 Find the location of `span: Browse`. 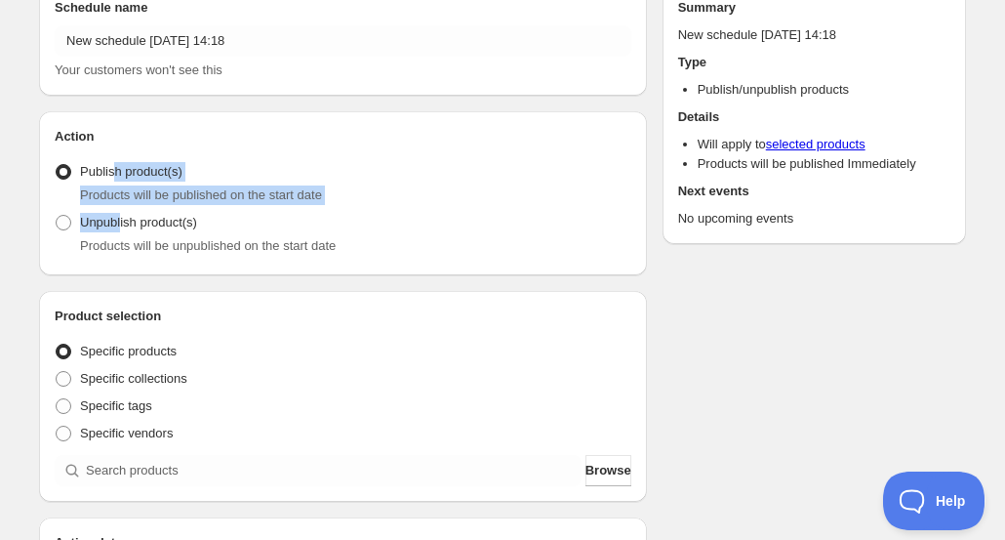

span: Browse is located at coordinates (608, 470).